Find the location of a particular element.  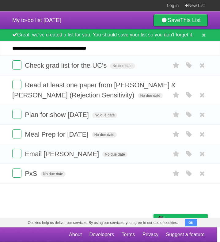

a: Privacy is located at coordinates (150, 234).